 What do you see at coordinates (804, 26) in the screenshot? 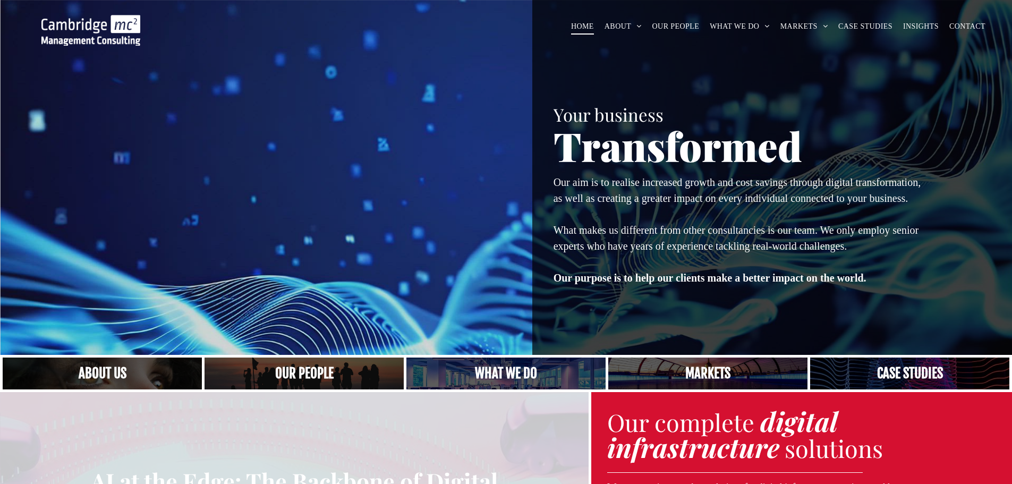
I see `a: MARKETS` at bounding box center [804, 26].